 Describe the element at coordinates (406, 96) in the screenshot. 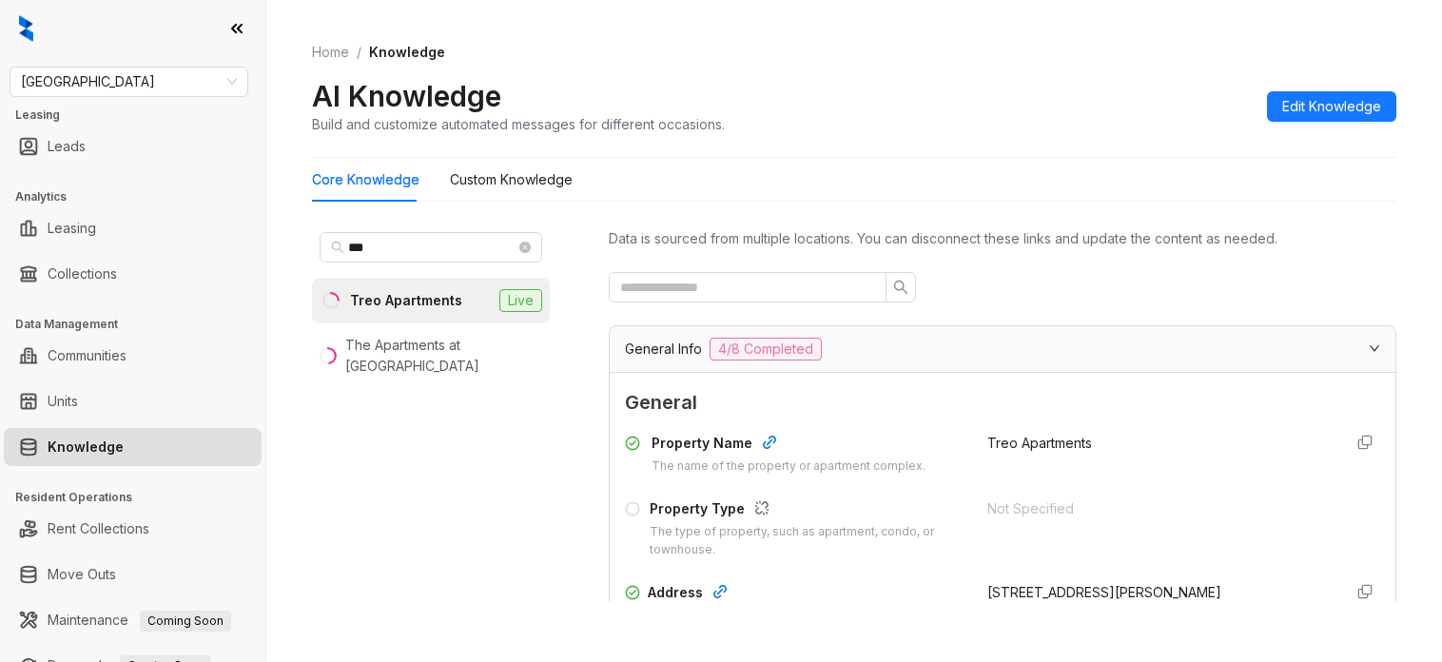

I see `h2: AI Knowledge` at that location.